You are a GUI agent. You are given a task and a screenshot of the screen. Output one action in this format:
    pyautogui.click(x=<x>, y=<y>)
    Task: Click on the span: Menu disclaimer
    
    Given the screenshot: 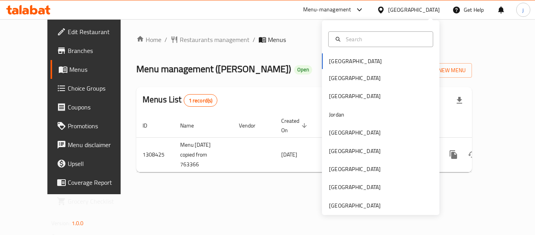 What is the action you would take?
    pyautogui.click(x=99, y=144)
    